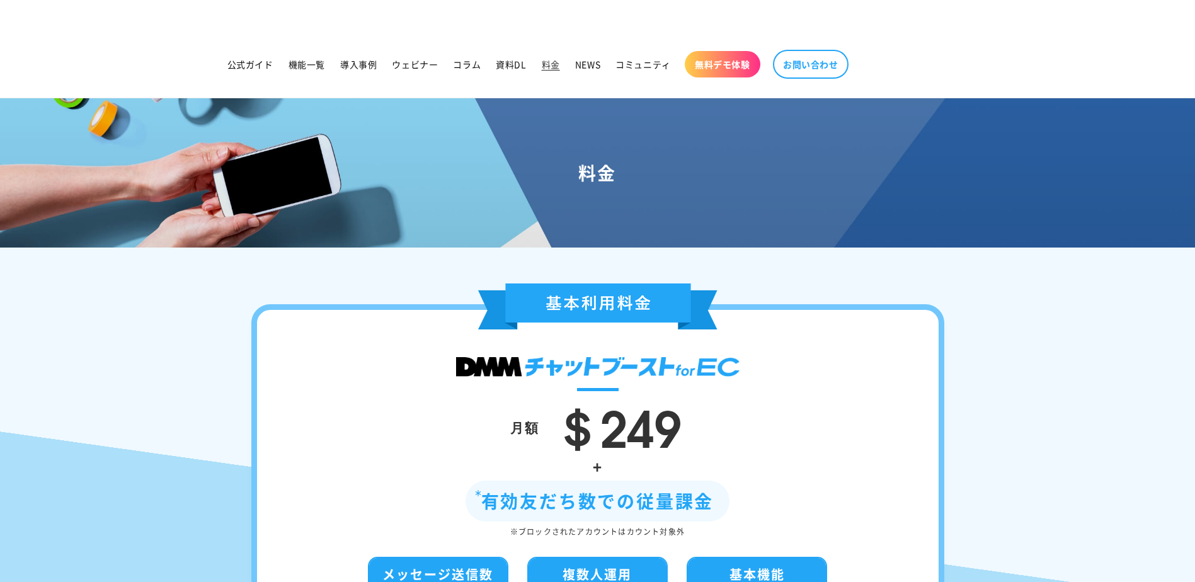 The image size is (1195, 582). I want to click on a: 機能一覧, so click(307, 64).